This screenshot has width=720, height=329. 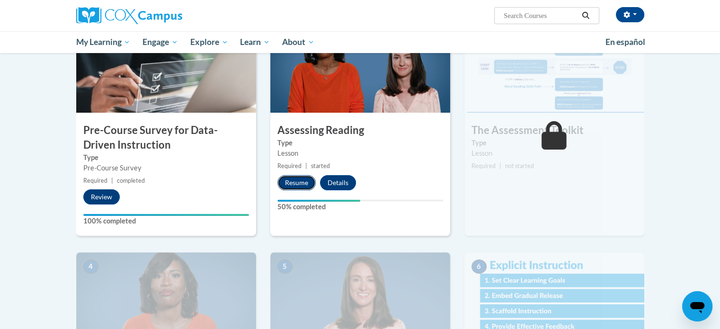 I want to click on span: 5, so click(x=285, y=267).